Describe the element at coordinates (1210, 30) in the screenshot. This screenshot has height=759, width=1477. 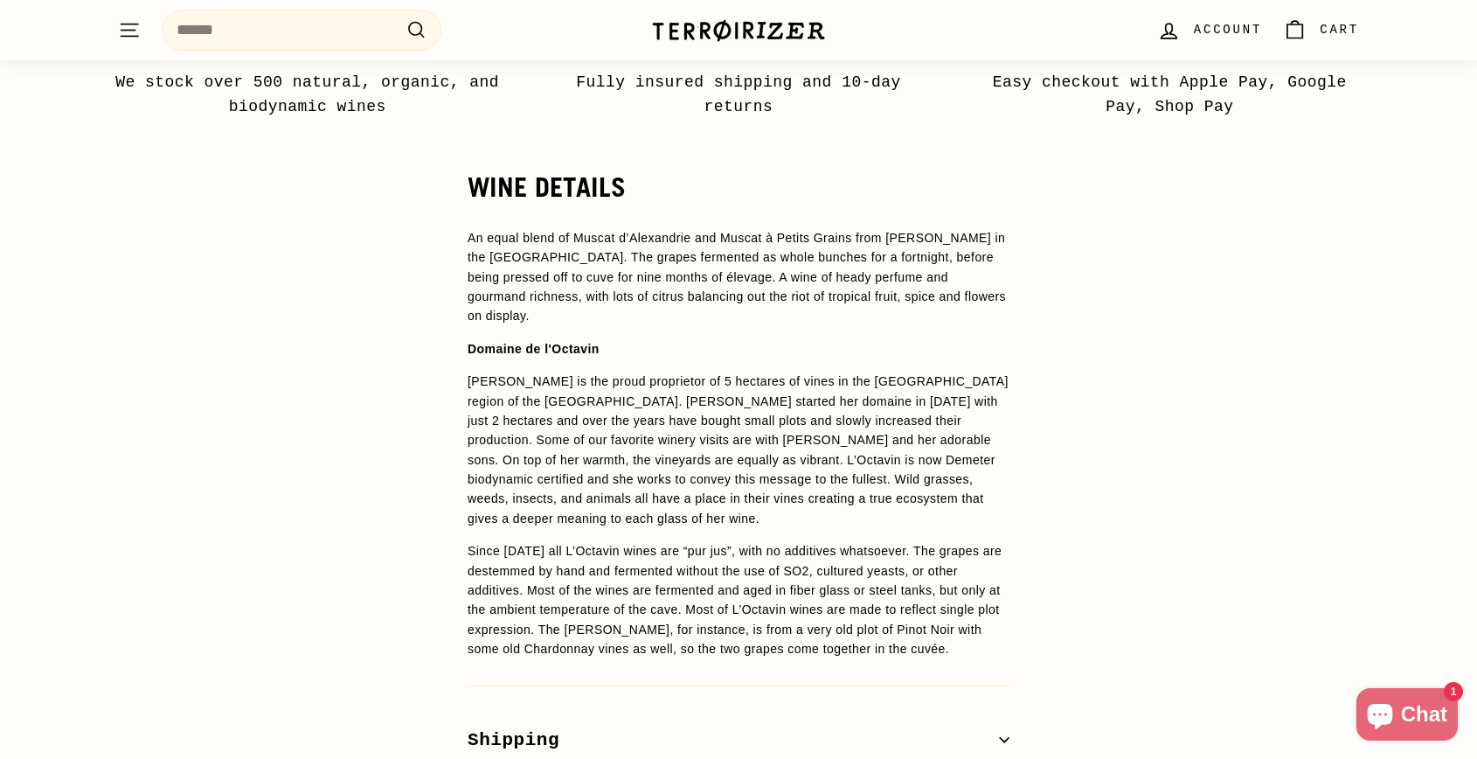
I see `a: Account` at that location.